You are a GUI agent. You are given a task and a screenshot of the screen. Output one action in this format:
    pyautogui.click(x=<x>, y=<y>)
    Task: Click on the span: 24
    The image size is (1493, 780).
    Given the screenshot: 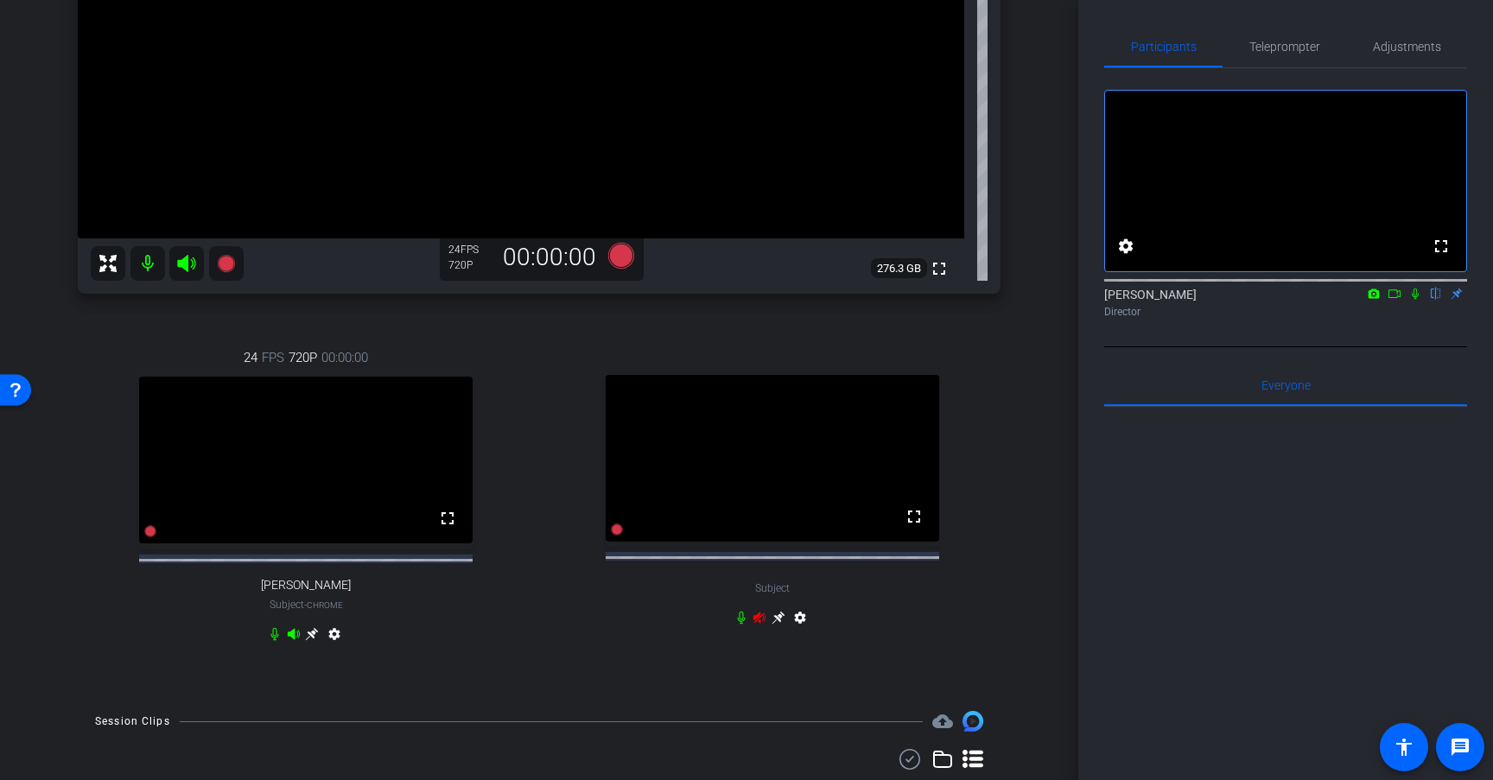 What is the action you would take?
    pyautogui.click(x=251, y=358)
    